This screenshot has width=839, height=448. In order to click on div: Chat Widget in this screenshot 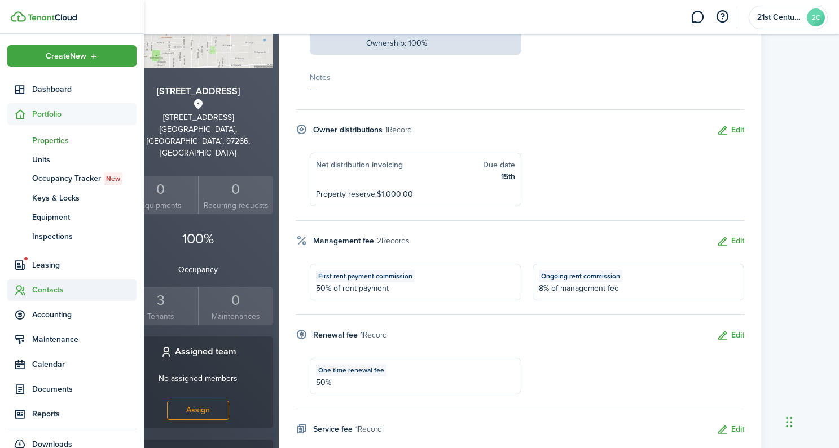, I will do `click(811, 421)`.